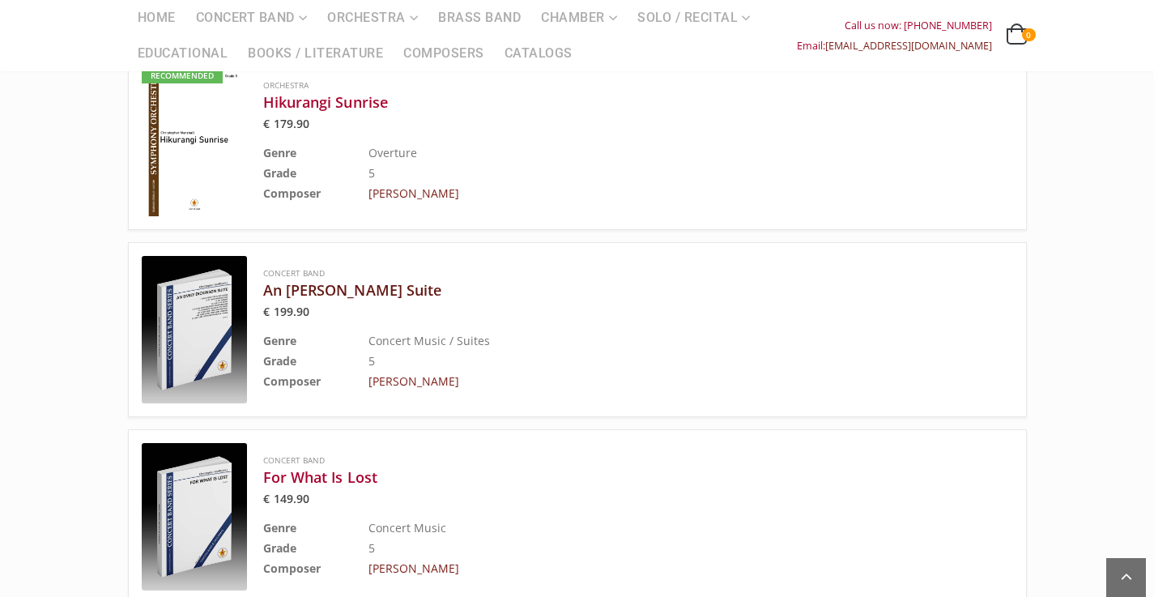 The width and height of the screenshot is (1154, 597). What do you see at coordinates (597, 102) in the screenshot?
I see `a: Hikurangi Sunrise` at bounding box center [597, 102].